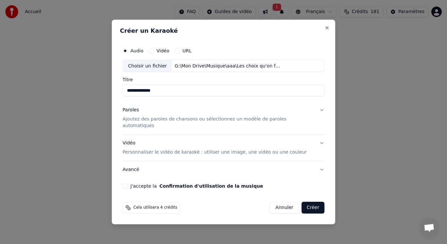 The width and height of the screenshot is (447, 244). What do you see at coordinates (284, 207) in the screenshot?
I see `button: Annuler` at bounding box center [284, 207].